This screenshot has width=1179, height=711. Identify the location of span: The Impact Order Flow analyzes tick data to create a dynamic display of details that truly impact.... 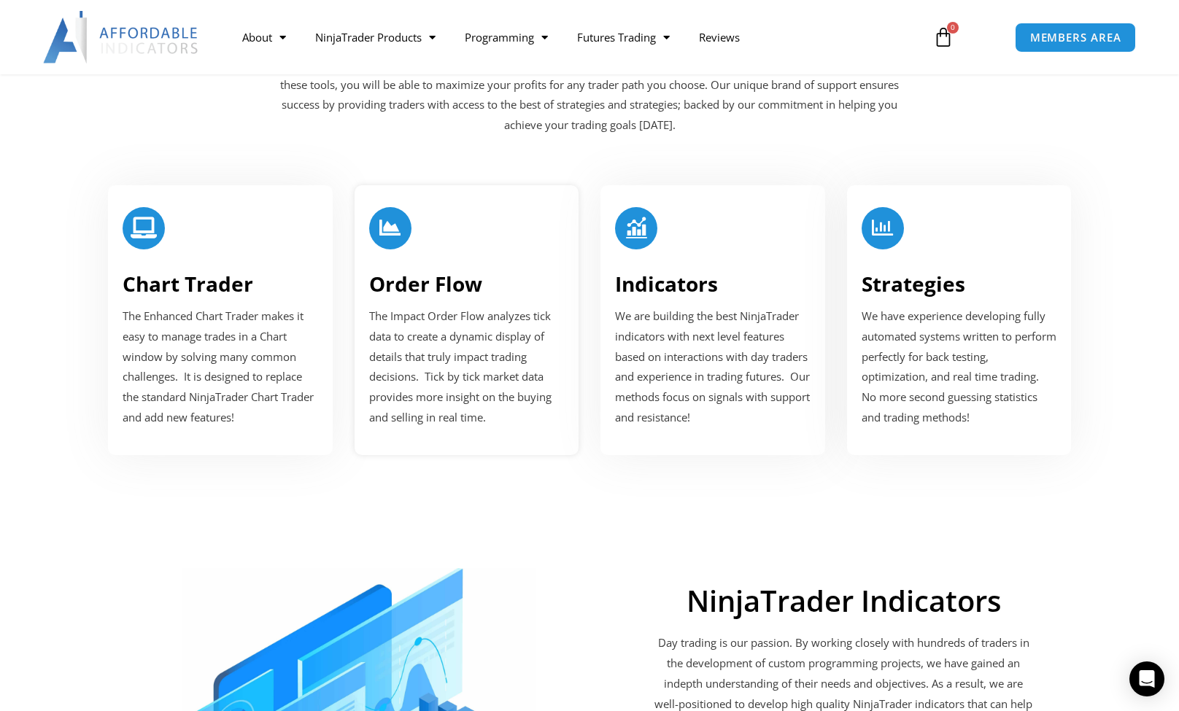
(460, 366).